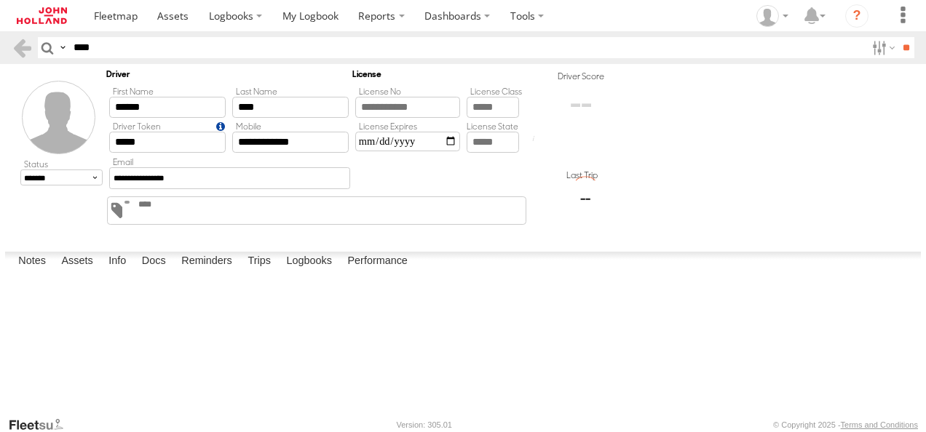  Describe the element at coordinates (207, 262) in the screenshot. I see `label: Reminders` at that location.